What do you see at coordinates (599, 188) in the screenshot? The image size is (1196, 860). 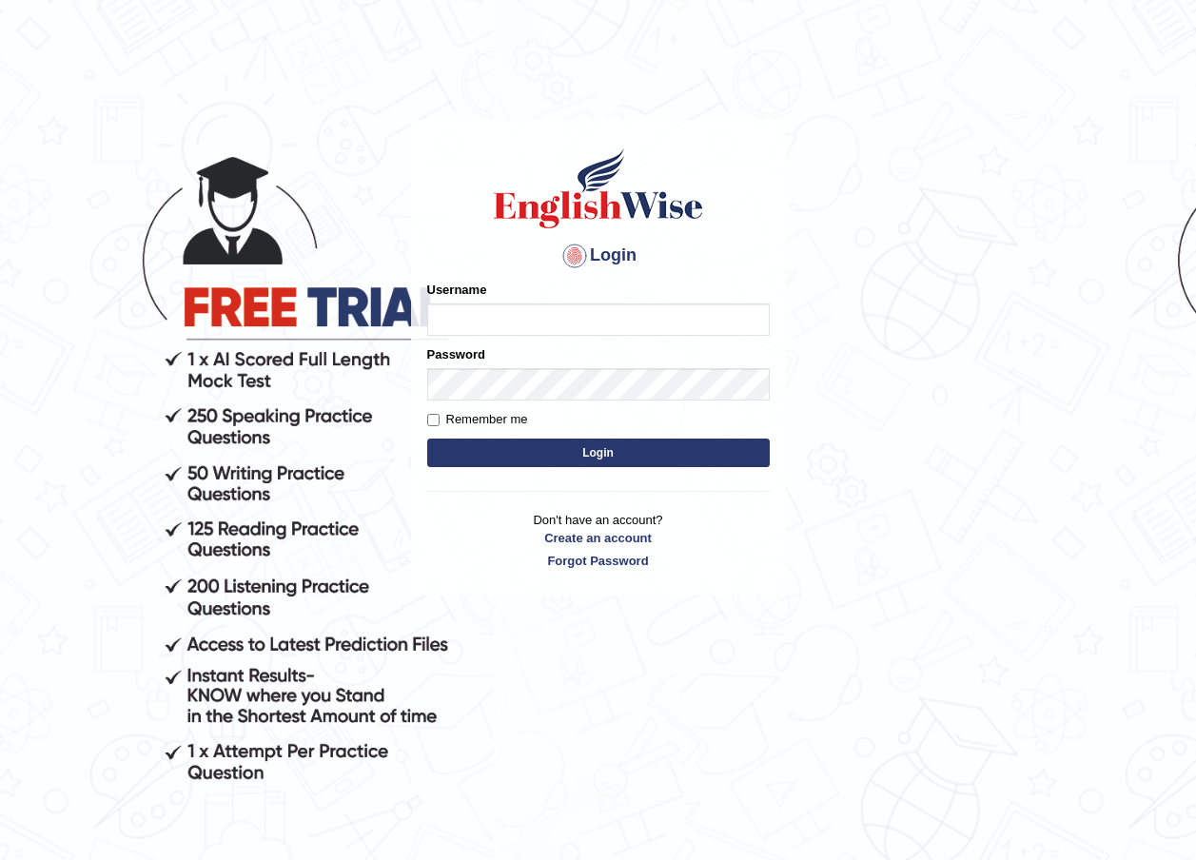 I see `img: Logo of English Wise sign in for intelligent practice with AI` at bounding box center [599, 188].